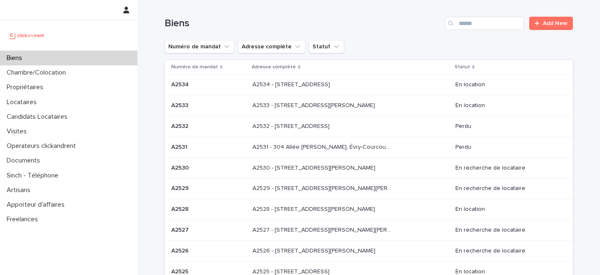 This screenshot has height=275, width=600. Describe the element at coordinates (292, 84) in the screenshot. I see `p: A2534 - 134 Cours Aquitaine, Boulogne-Billancourt 92100` at that location.